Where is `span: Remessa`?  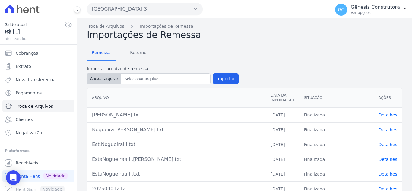 span: Remessa is located at coordinates (101, 52).